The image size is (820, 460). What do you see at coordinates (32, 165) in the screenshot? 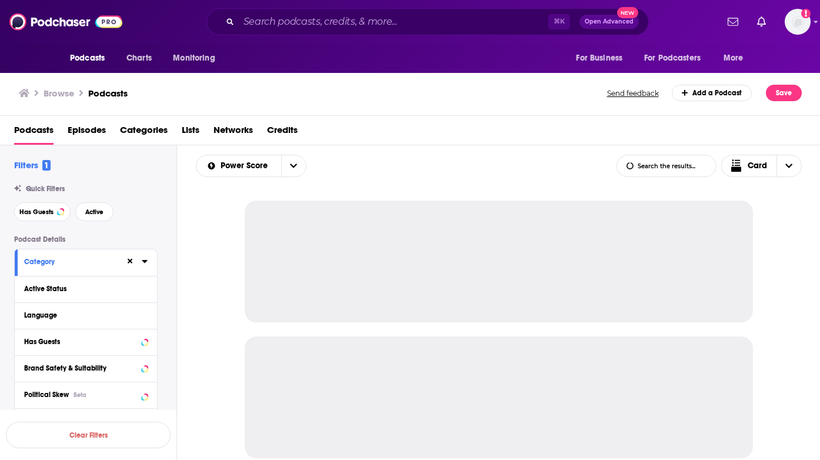
I see `h2: Filters` at bounding box center [32, 165].